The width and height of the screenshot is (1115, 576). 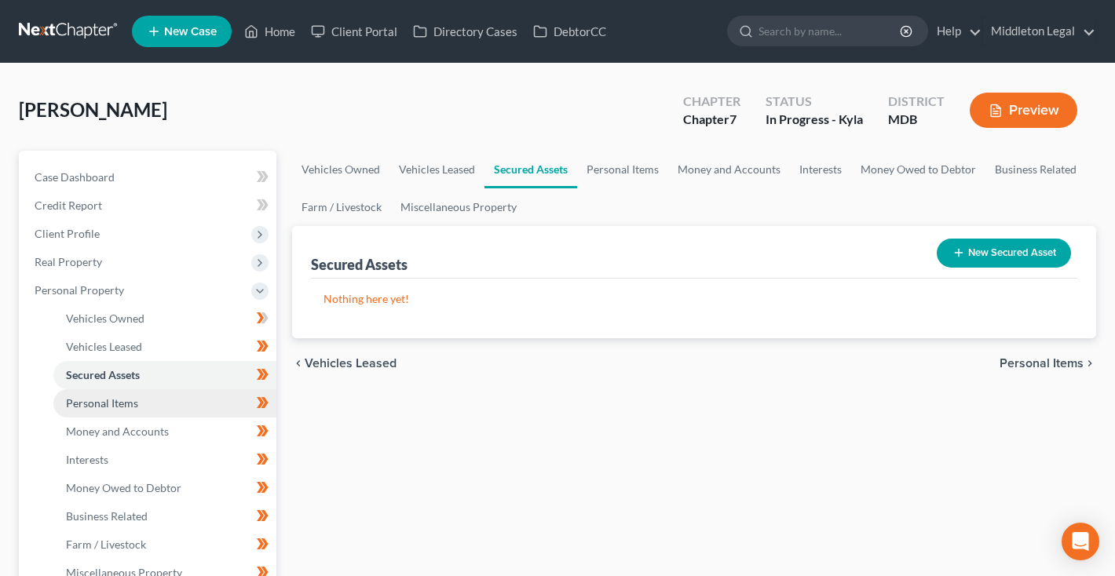 I want to click on button: New Secured Asset, so click(x=1003, y=253).